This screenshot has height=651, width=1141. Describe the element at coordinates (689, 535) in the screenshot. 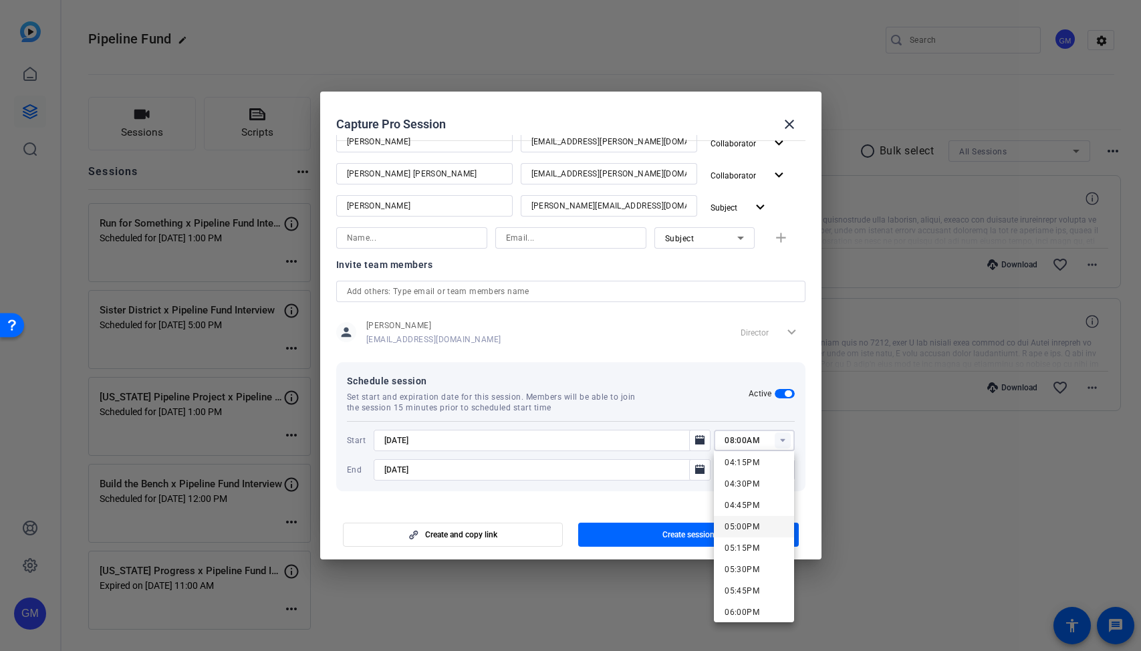

I see `button: Create session` at that location.